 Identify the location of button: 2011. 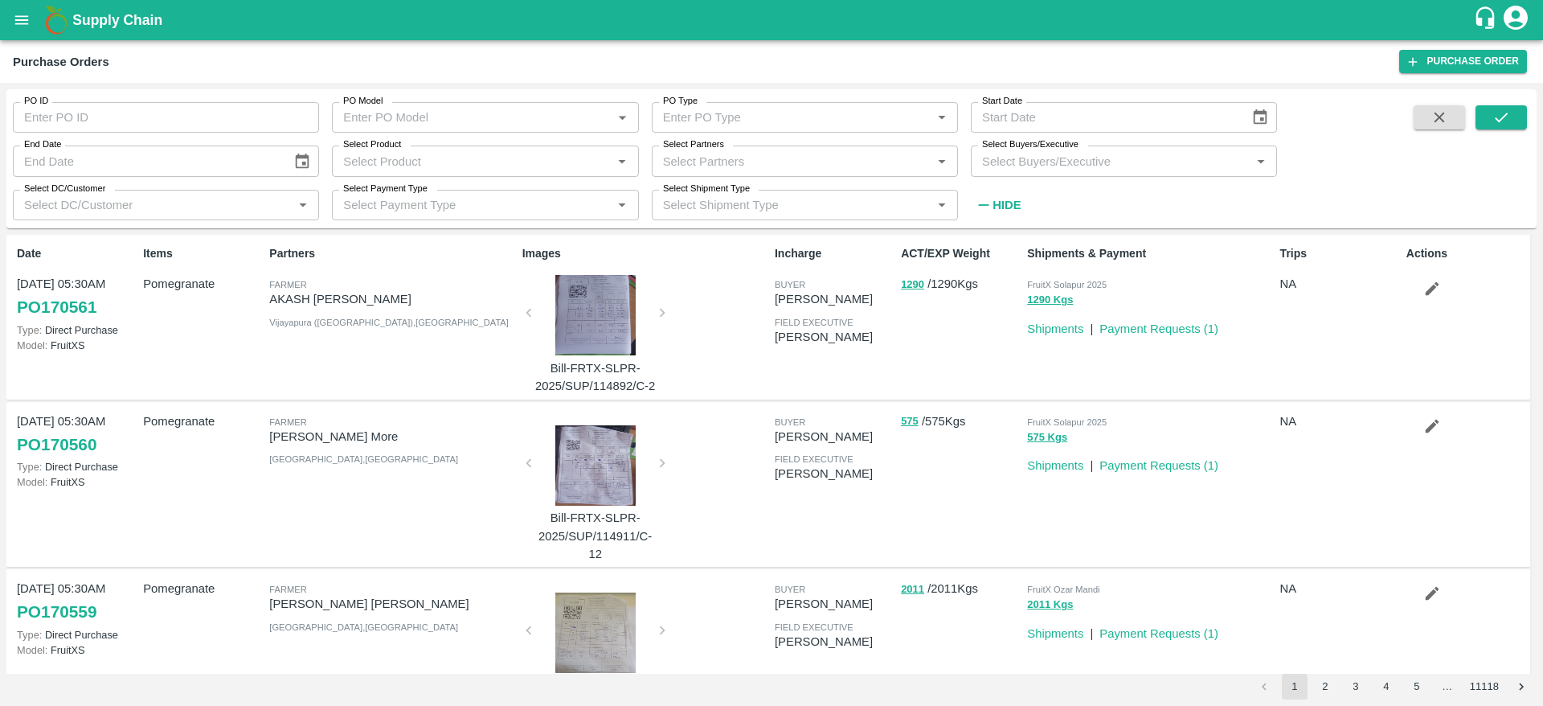
(912, 589).